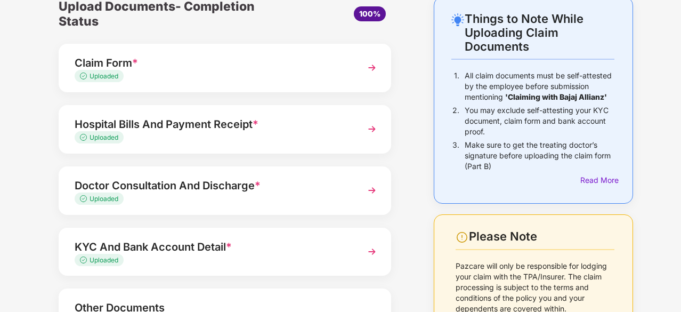 The height and width of the screenshot is (312, 681). Describe the element at coordinates (212, 63) in the screenshot. I see `div: Claim Form` at that location.